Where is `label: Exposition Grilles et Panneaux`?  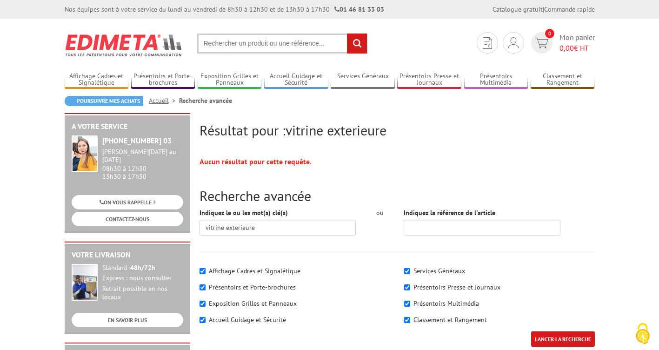 label: Exposition Grilles et Panneaux is located at coordinates (252, 303).